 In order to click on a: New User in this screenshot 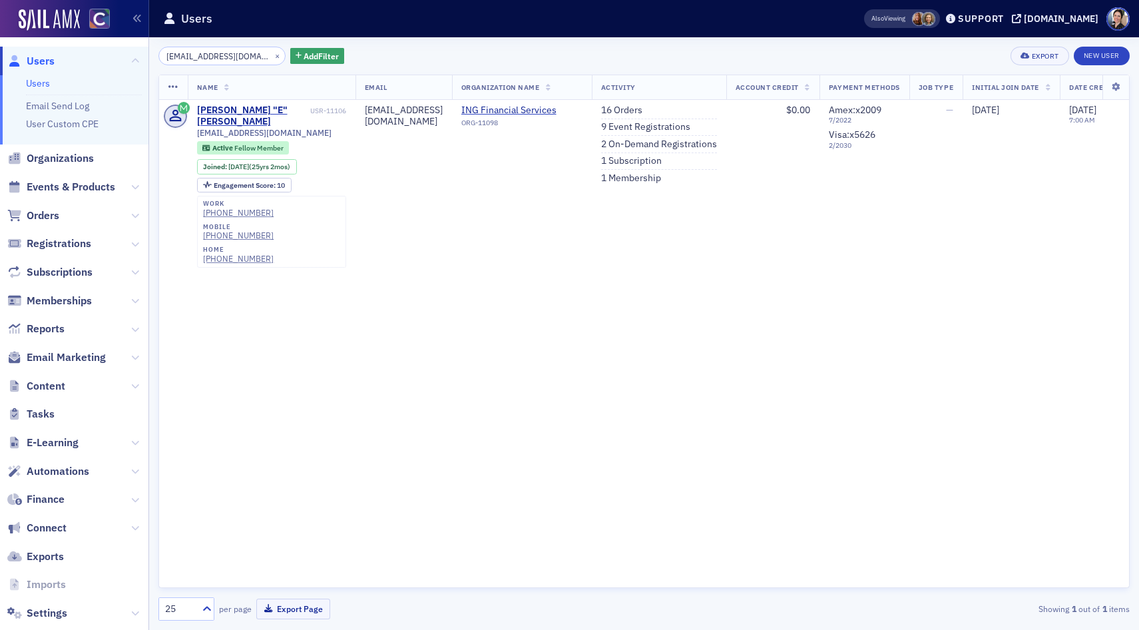, I will do `click(1102, 56)`.